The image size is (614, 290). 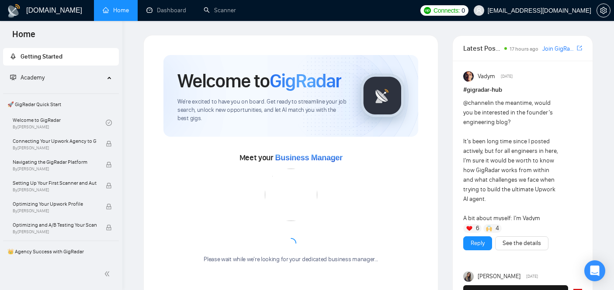 I want to click on span: Business Manager, so click(x=309, y=158).